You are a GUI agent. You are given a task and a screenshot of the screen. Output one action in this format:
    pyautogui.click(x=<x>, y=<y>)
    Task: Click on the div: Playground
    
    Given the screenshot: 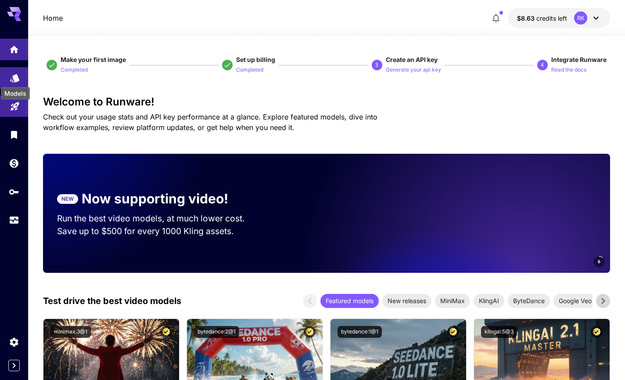 What is the action you would take?
    pyautogui.click(x=15, y=103)
    